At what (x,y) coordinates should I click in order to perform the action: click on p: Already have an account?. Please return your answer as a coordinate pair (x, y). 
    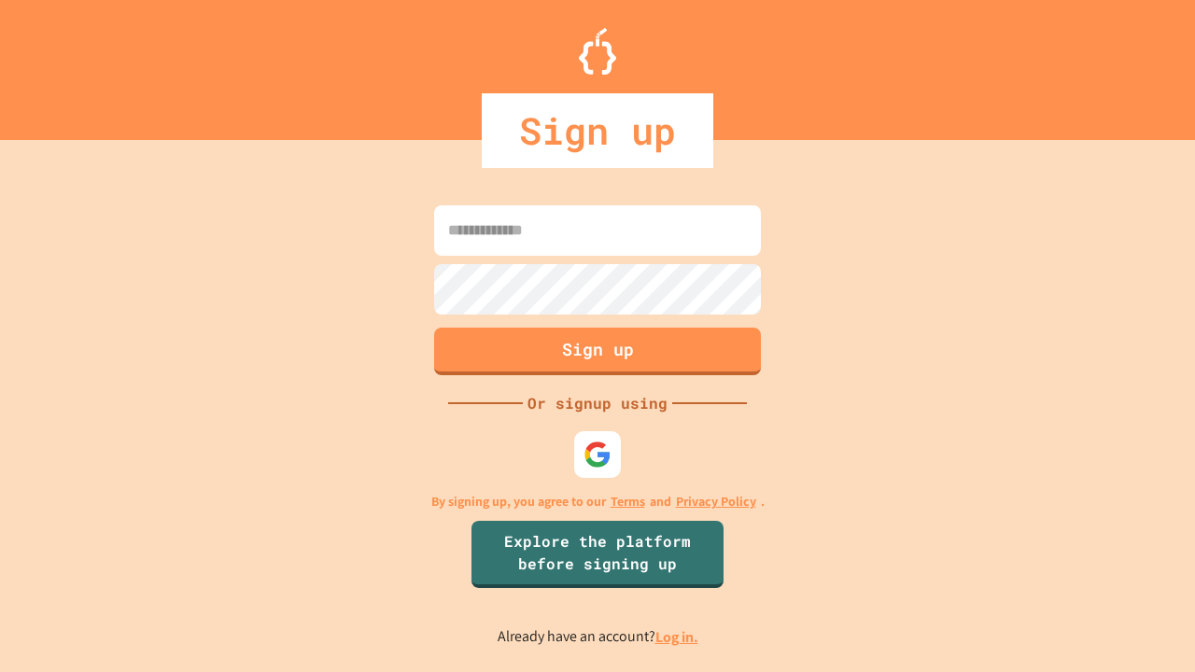
    Looking at the image, I should click on (597, 637).